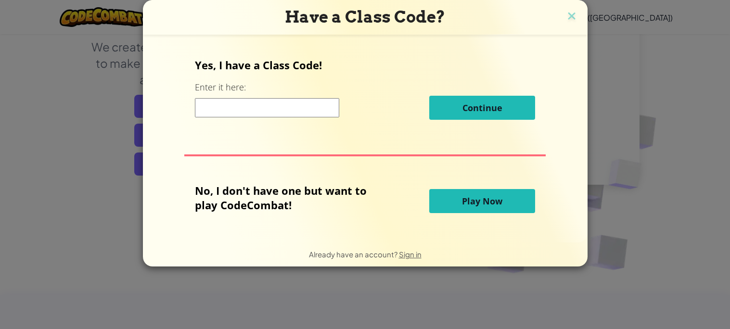 The width and height of the screenshot is (730, 329). What do you see at coordinates (354, 254) in the screenshot?
I see `span: Already have an account?` at bounding box center [354, 254].